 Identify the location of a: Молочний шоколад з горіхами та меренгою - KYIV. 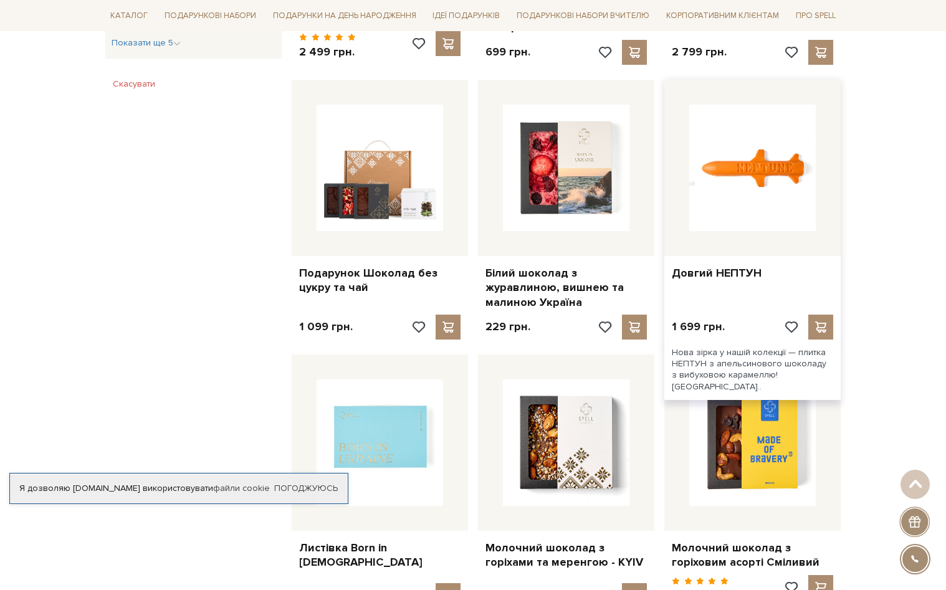
(566, 555).